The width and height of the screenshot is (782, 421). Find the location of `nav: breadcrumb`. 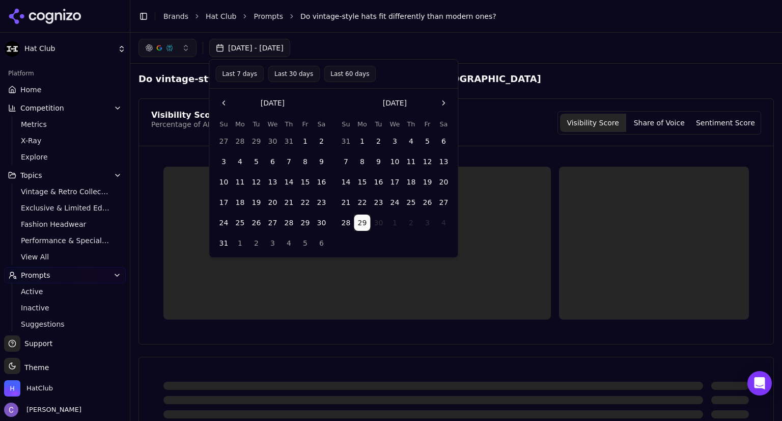

nav: breadcrumb is located at coordinates (458, 16).